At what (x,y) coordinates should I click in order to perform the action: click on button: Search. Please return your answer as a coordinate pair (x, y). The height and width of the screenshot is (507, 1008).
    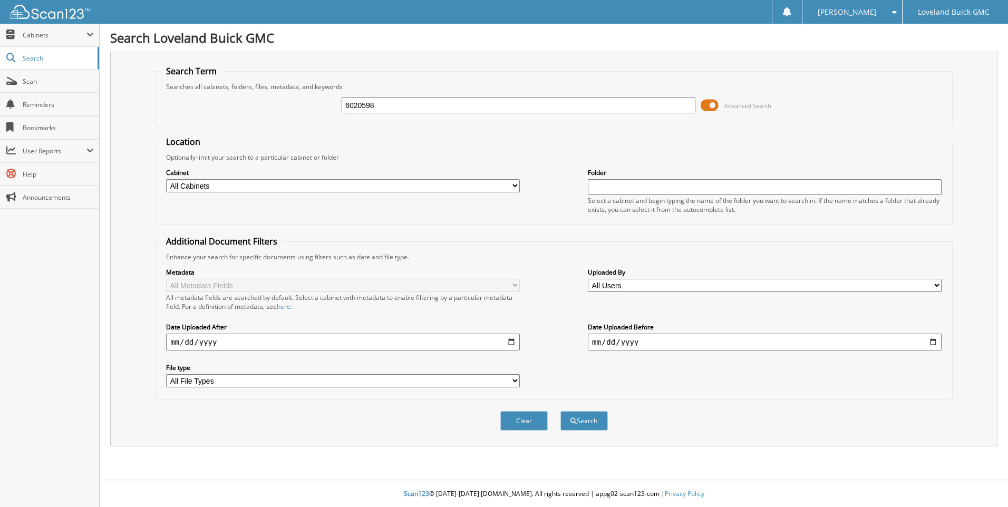
    Looking at the image, I should click on (584, 421).